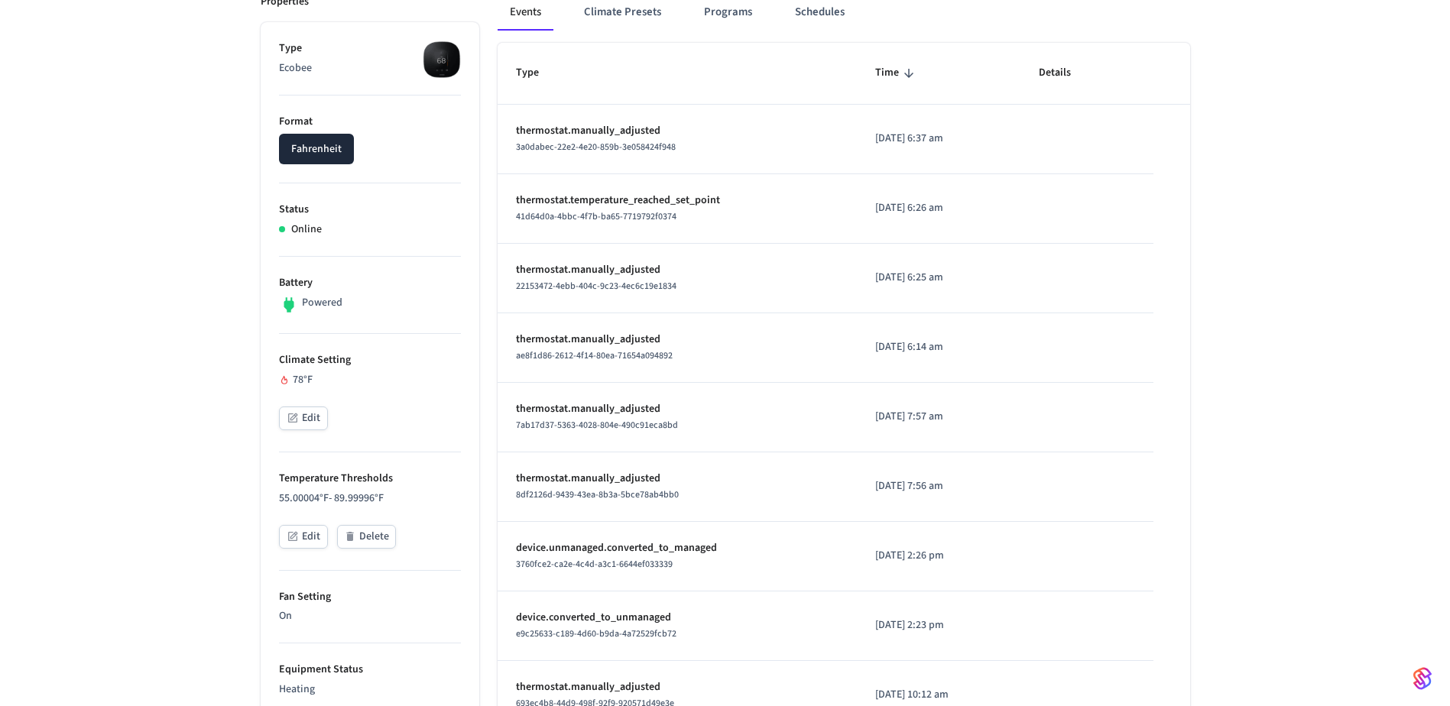  I want to click on span: 41d64d0a-4bbc-4f7b-ba65-7719792f0374, so click(596, 216).